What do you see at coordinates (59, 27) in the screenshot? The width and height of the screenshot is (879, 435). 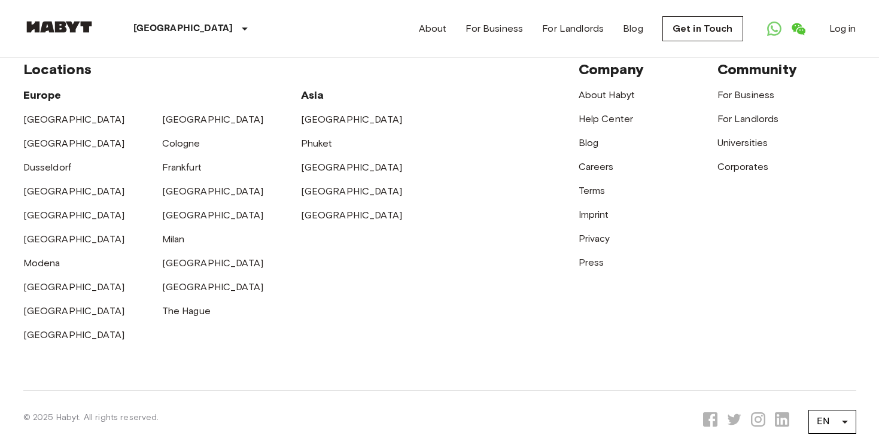 I see `img: Habyt` at bounding box center [59, 27].